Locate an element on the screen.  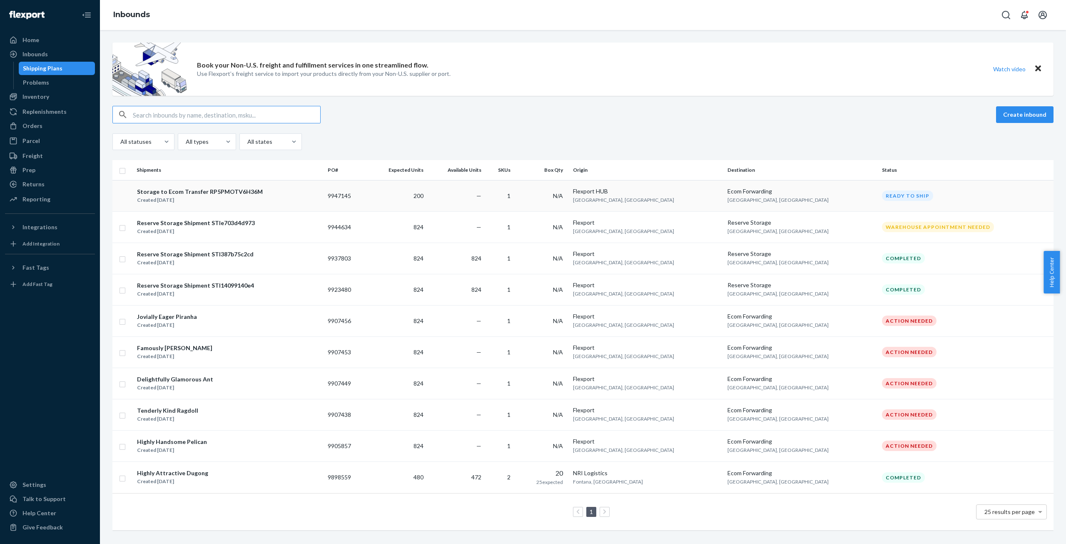
div: Give Feedback is located at coordinates (42, 527).